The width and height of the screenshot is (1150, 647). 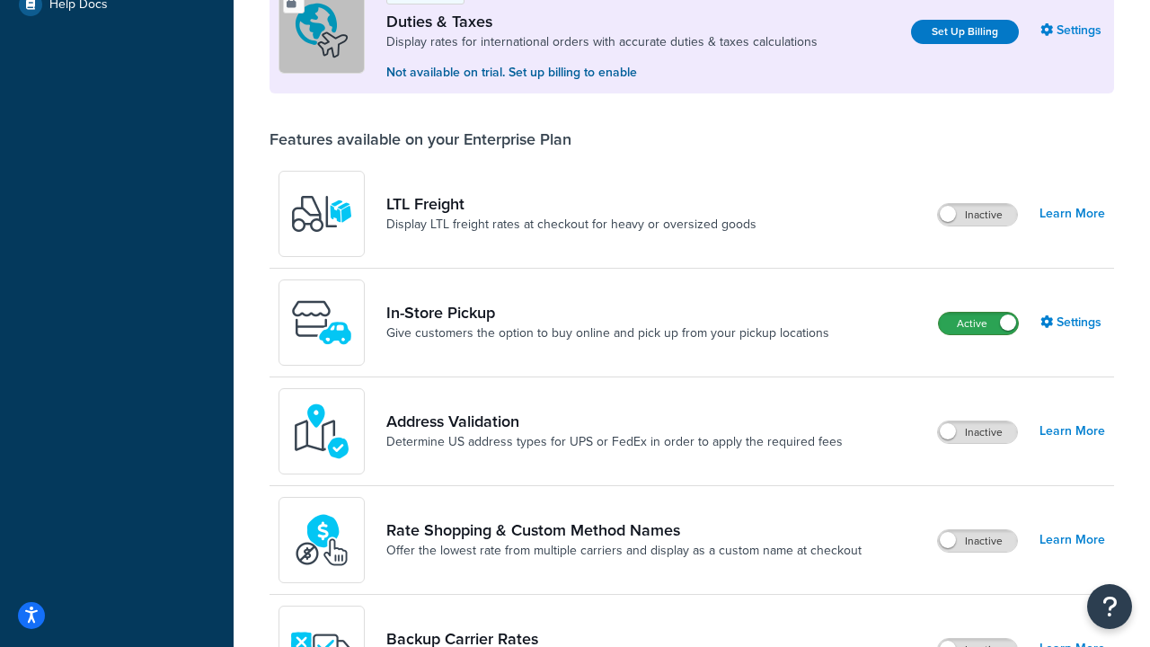 I want to click on img: y79ZsPf0fXUFUhFXDzUgf+ktZg5F2+ohG75+v3d2s1D9TjoU8PiyCIluIjV41seZevKCRuEjTPPOKHJsQcmKCXGdfprl3L4q7..., so click(x=322, y=214).